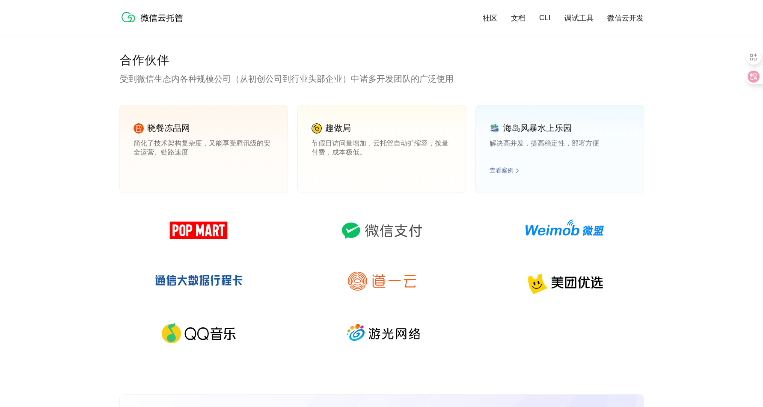 This screenshot has width=763, height=407. Describe the element at coordinates (501, 171) in the screenshot. I see `a: 查看案例` at that location.